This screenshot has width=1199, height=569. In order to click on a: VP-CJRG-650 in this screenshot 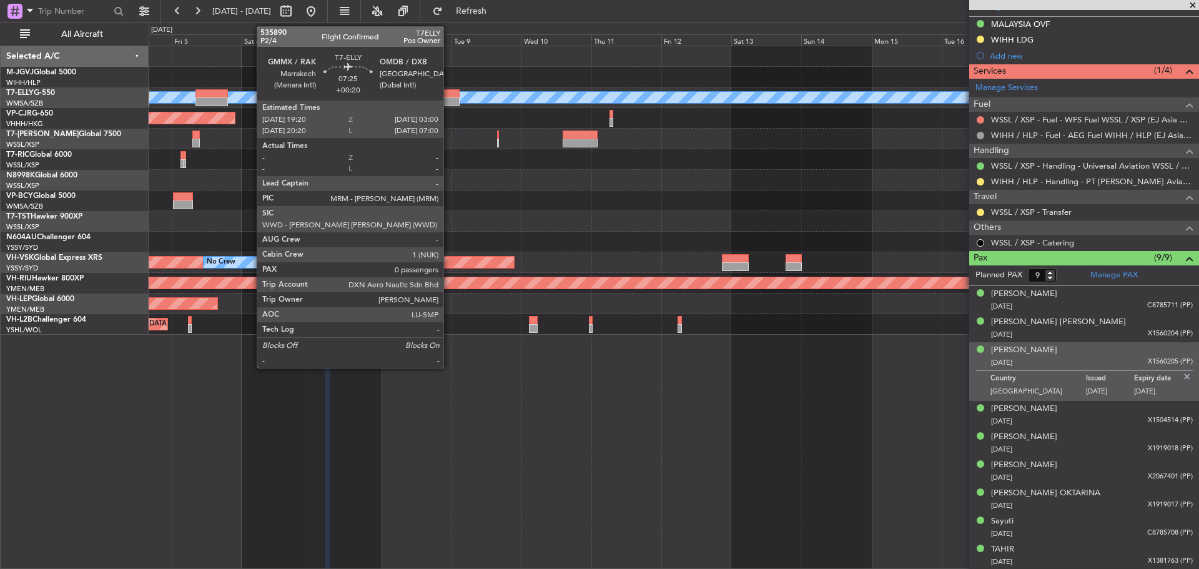, I will do `click(29, 114)`.